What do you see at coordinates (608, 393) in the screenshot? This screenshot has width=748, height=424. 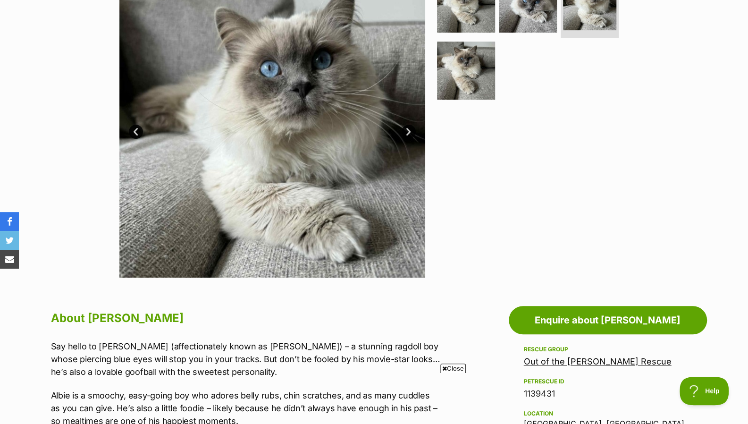 I see `div: 1139431` at bounding box center [608, 393].